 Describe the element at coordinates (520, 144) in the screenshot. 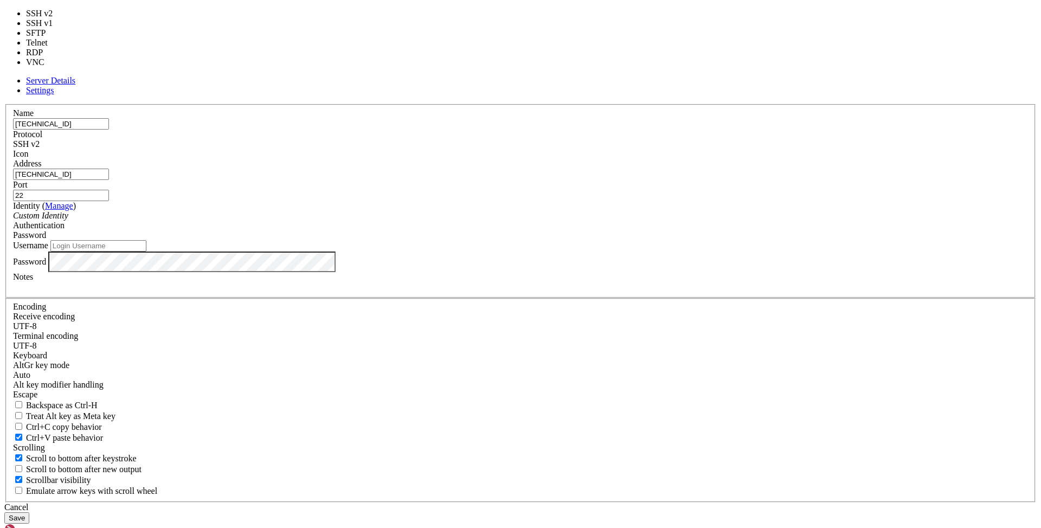

I see `div: SSH v2` at that location.